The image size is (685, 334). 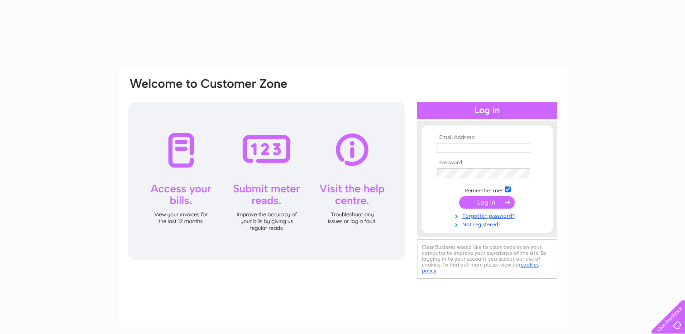 I want to click on th: Password:, so click(x=487, y=163).